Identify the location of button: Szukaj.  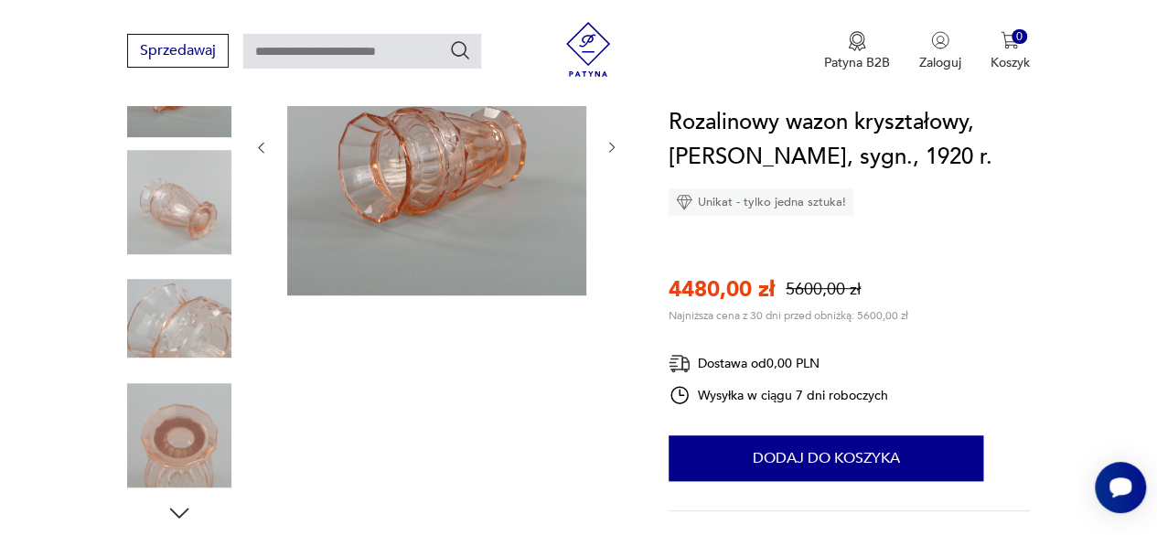
(460, 50).